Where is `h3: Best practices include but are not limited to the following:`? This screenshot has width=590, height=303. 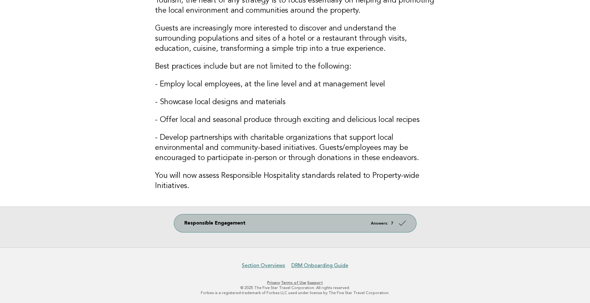
h3: Best practices include but are not limited to the following: is located at coordinates (295, 67).